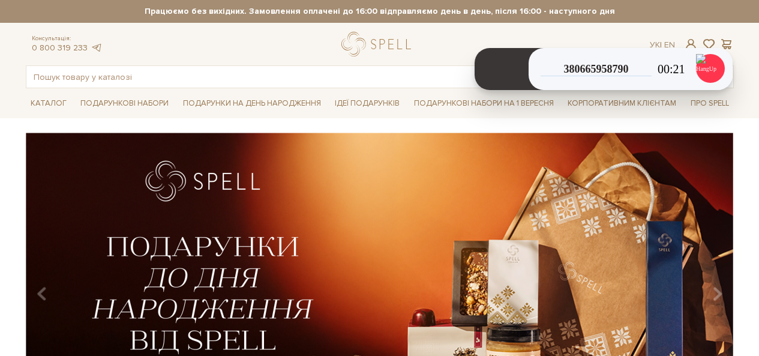 Image resolution: width=759 pixels, height=356 pixels. Describe the element at coordinates (484, 103) in the screenshot. I see `a: Подарункові набори на 1 Вересня` at that location.